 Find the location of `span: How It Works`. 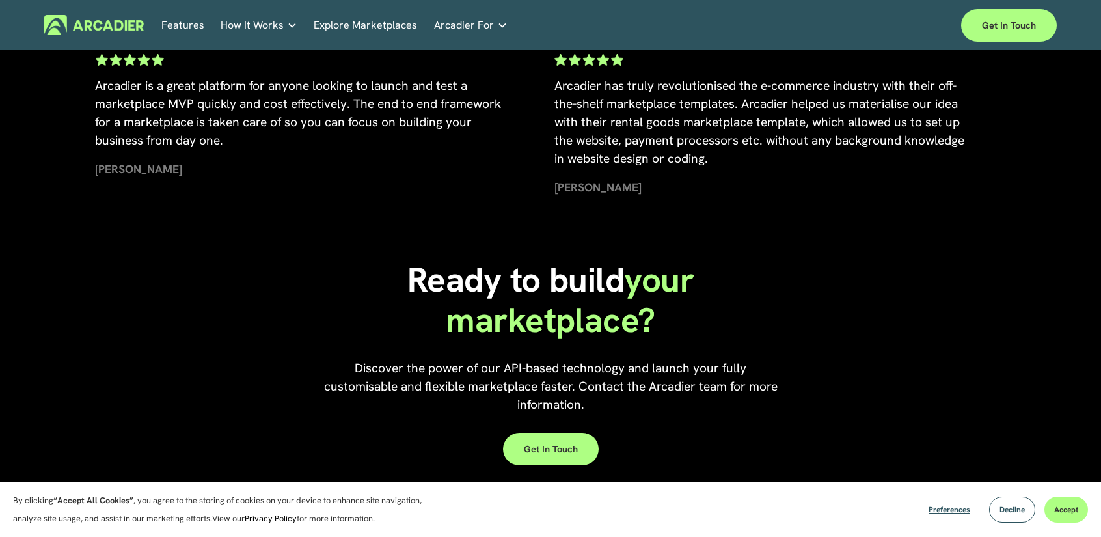

span: How It Works is located at coordinates (252, 25).